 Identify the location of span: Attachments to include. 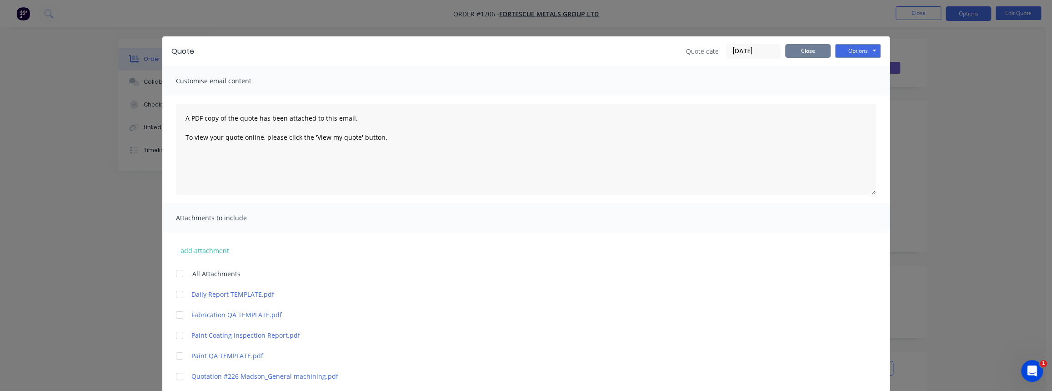
(226, 218).